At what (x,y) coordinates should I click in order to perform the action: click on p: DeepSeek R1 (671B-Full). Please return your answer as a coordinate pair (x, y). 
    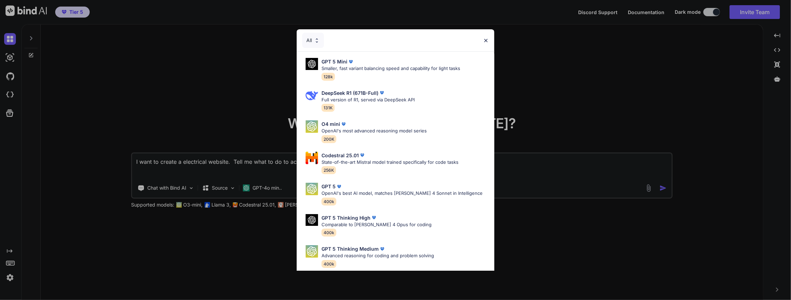
    Looking at the image, I should click on (350, 93).